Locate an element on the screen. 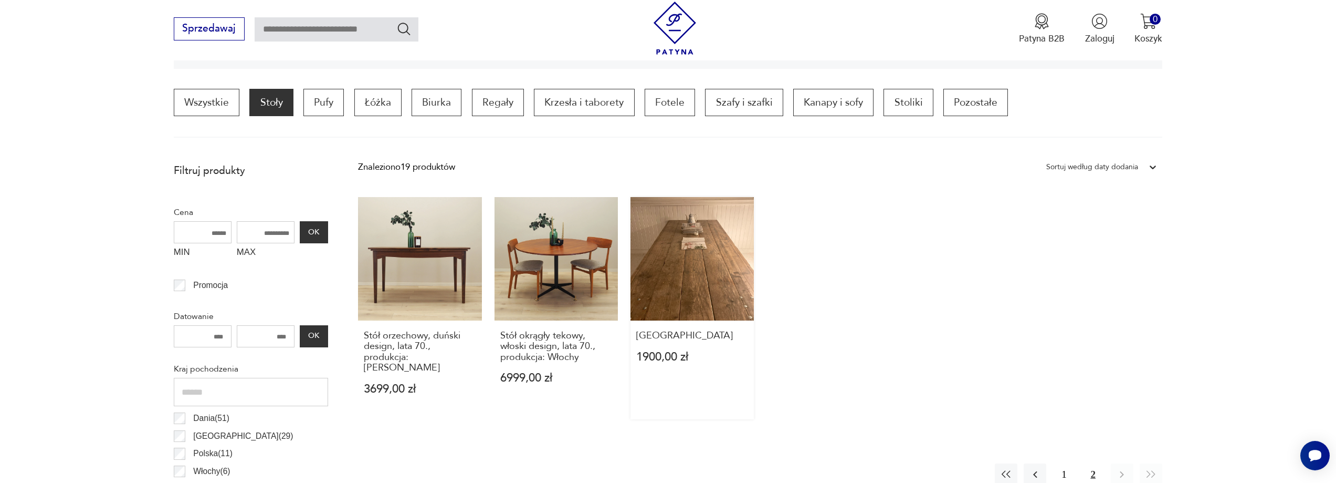 The width and height of the screenshot is (1336, 483). img: Ikona medalu is located at coordinates (1042, 21).